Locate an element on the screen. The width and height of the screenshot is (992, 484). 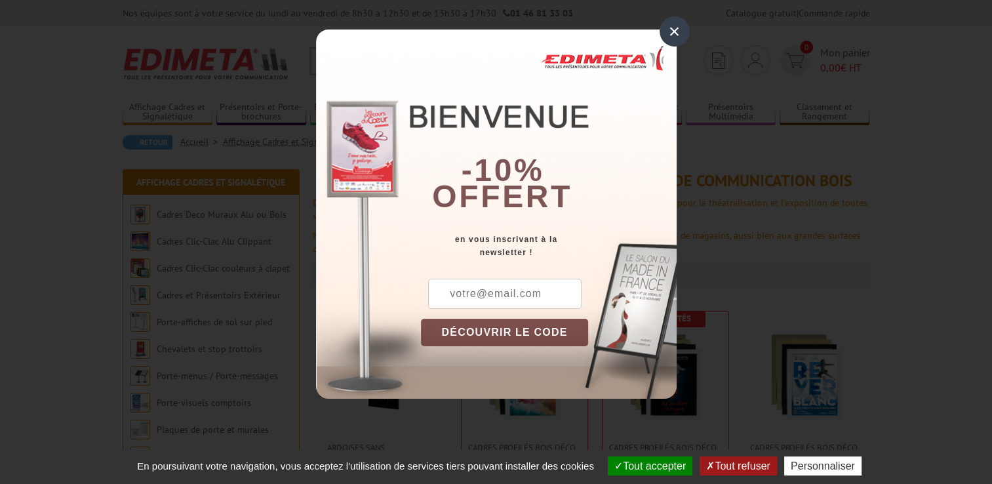
button: Tout refuser is located at coordinates (738, 466).